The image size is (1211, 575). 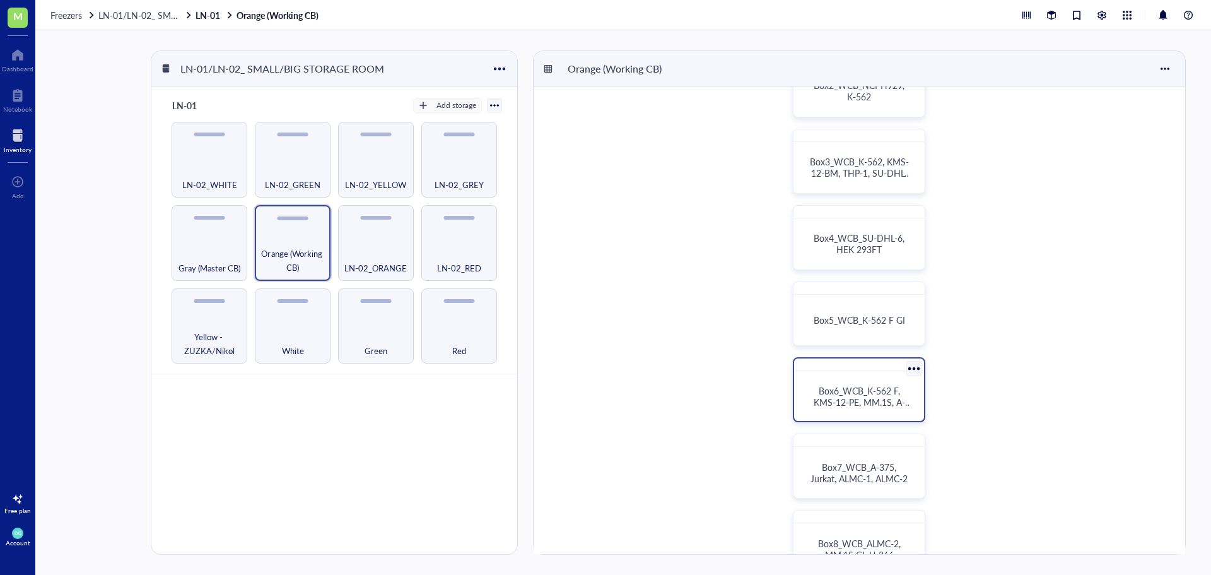 What do you see at coordinates (859, 472) in the screenshot?
I see `span: Box7_WCB_A-375, Jurkat, ALMC-1, ALMC-2` at bounding box center [859, 472].